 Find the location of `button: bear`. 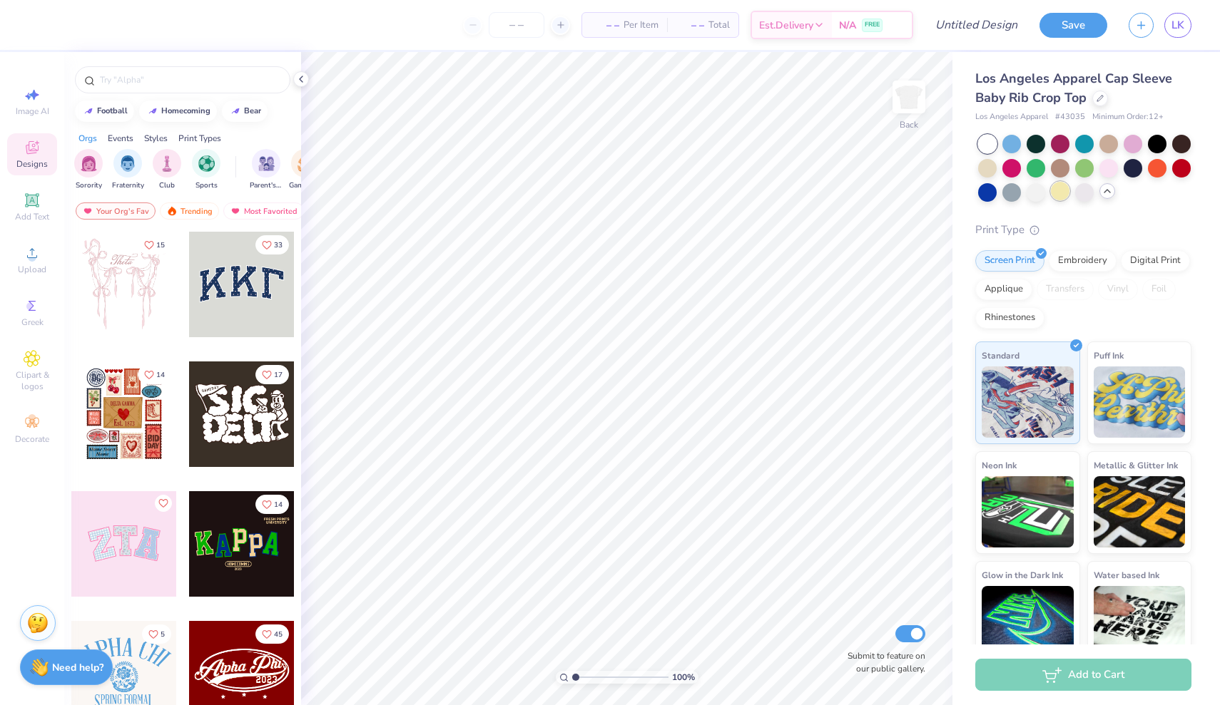

button: bear is located at coordinates (245, 111).